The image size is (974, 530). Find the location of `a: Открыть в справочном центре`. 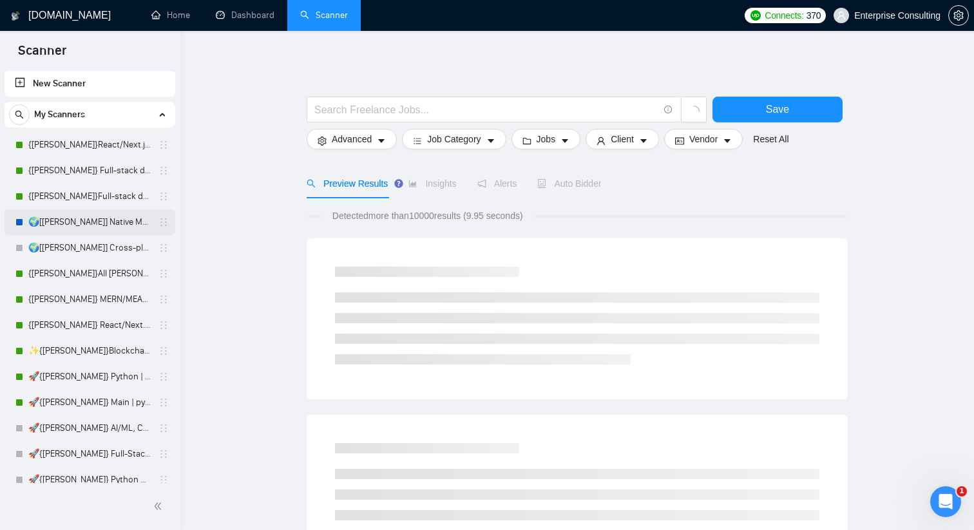

a: Открыть в справочном центре is located at coordinates (221, 444).